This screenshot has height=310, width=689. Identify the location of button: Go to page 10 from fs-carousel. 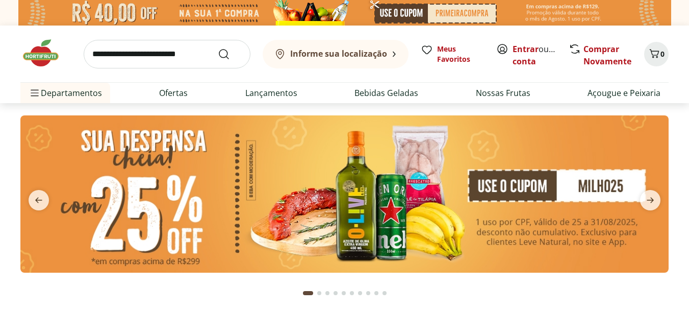
(385, 293).